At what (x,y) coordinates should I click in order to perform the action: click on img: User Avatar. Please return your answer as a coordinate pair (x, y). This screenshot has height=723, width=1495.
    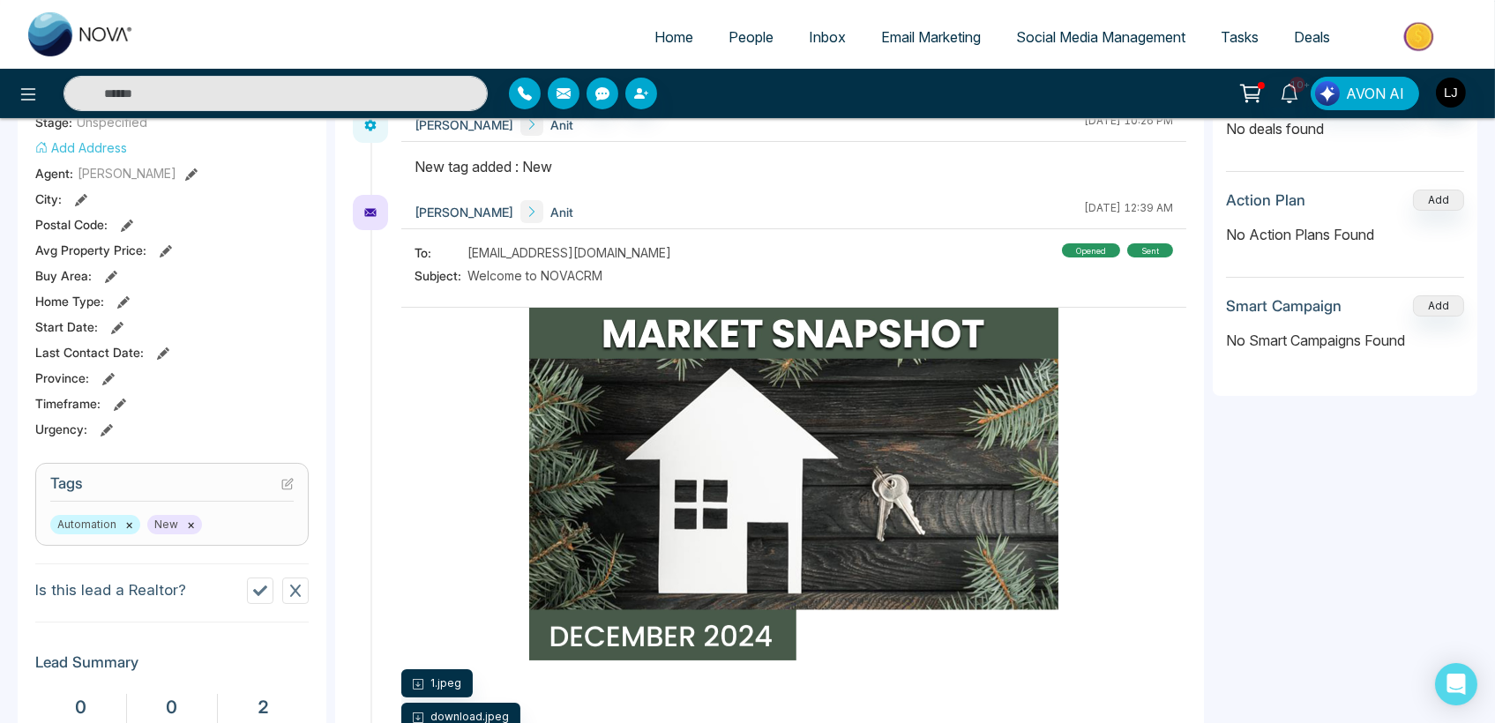
    Looking at the image, I should click on (1451, 93).